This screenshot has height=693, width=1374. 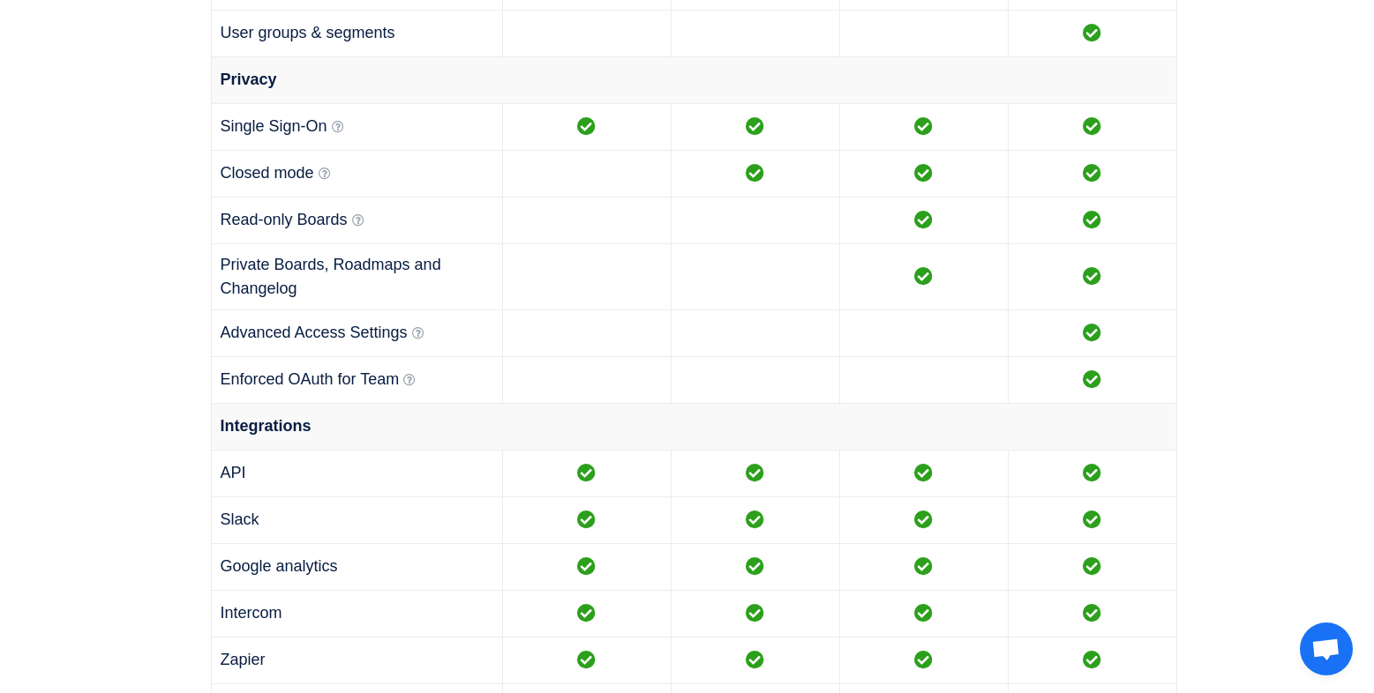 I want to click on td: Slack, so click(x=356, y=520).